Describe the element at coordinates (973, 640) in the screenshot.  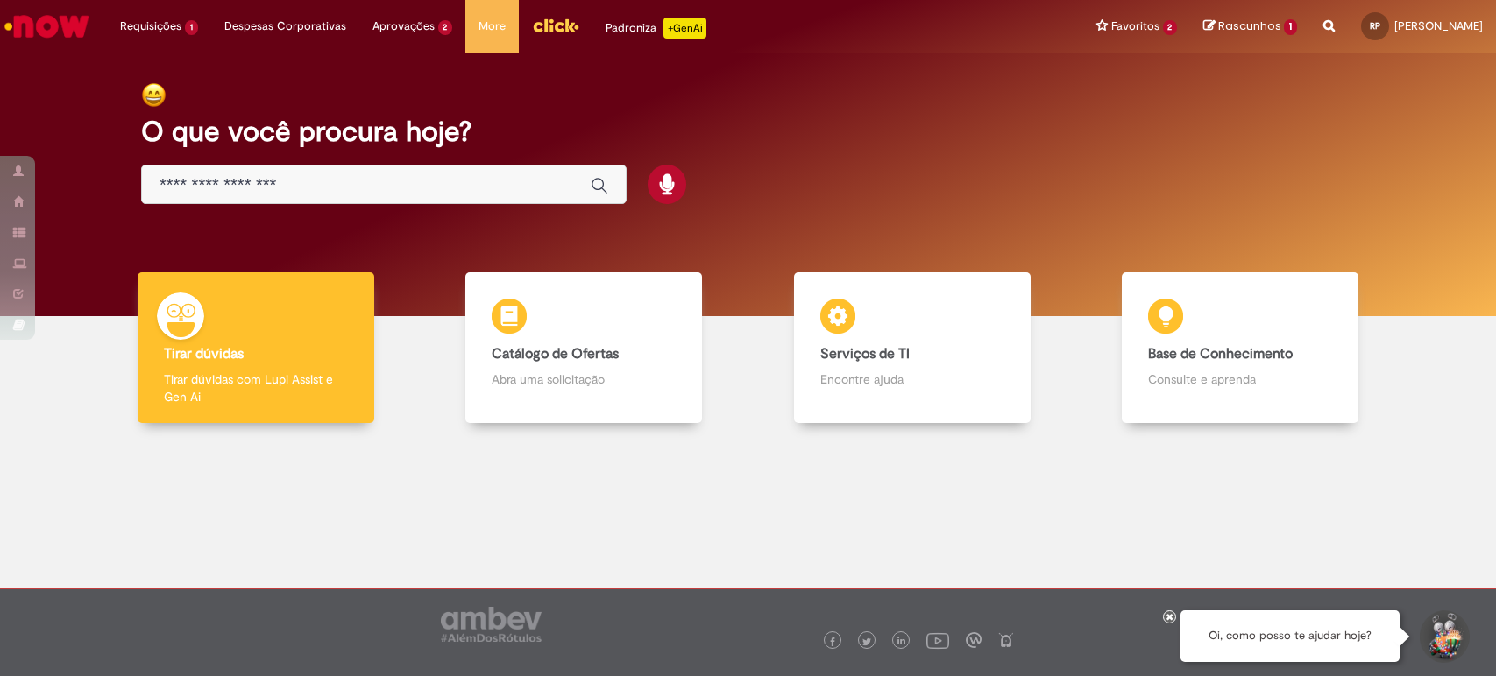
I see `img: logo_footer_workplace.png` at that location.